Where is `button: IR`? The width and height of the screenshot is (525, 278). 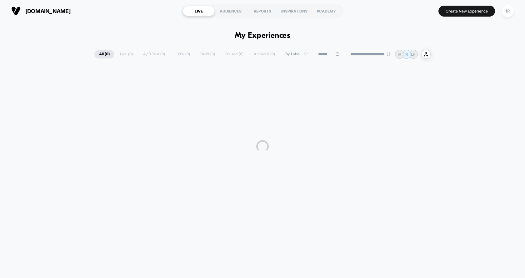 button: IR is located at coordinates (508, 11).